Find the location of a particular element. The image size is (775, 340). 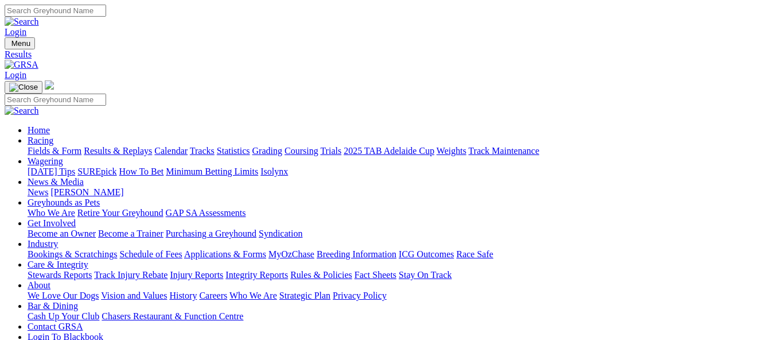

a: Fields & Form is located at coordinates (55, 150).